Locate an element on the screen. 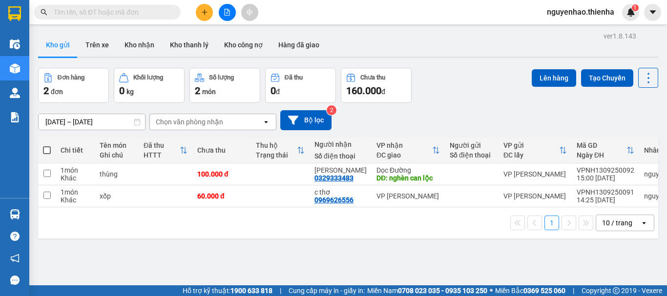 This screenshot has height=296, width=667. div: ĐC lấy is located at coordinates (531, 155).